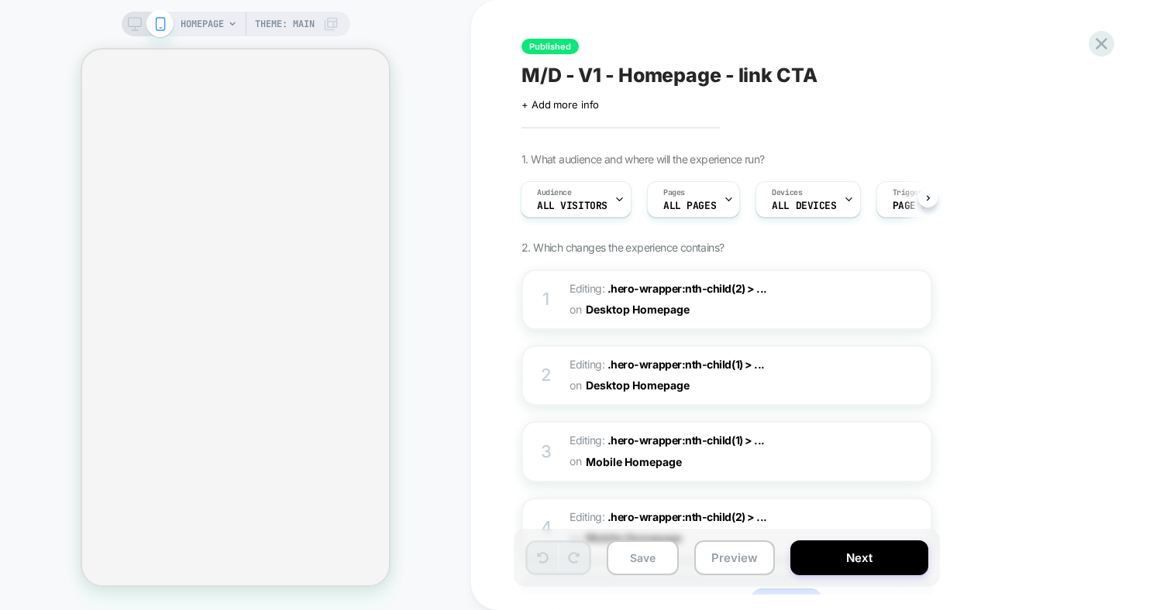 This screenshot has height=610, width=1153. I want to click on span: M/D - V1 - Homepage - link CTA, so click(669, 75).